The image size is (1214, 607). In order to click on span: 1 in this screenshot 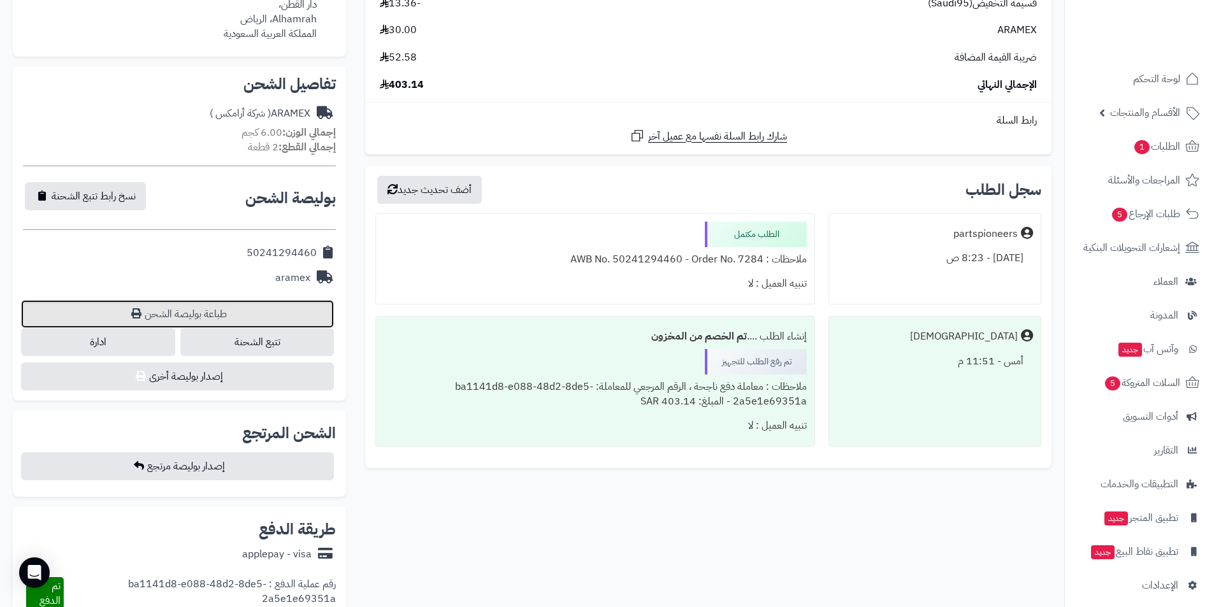, I will do `click(1142, 147)`.